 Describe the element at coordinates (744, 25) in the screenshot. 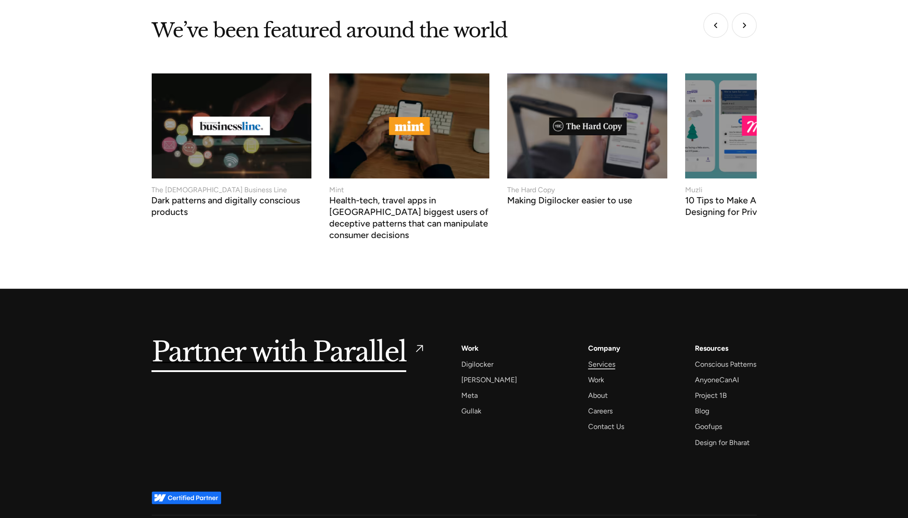

I see `div: Next slide` at that location.